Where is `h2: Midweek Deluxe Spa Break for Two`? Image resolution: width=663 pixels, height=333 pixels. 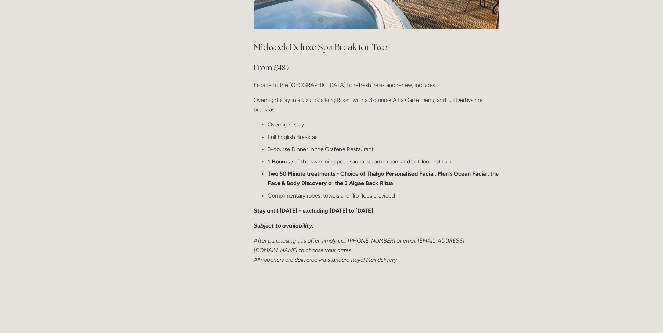
h2: Midweek Deluxe Spa Break for Two is located at coordinates (376, 47).